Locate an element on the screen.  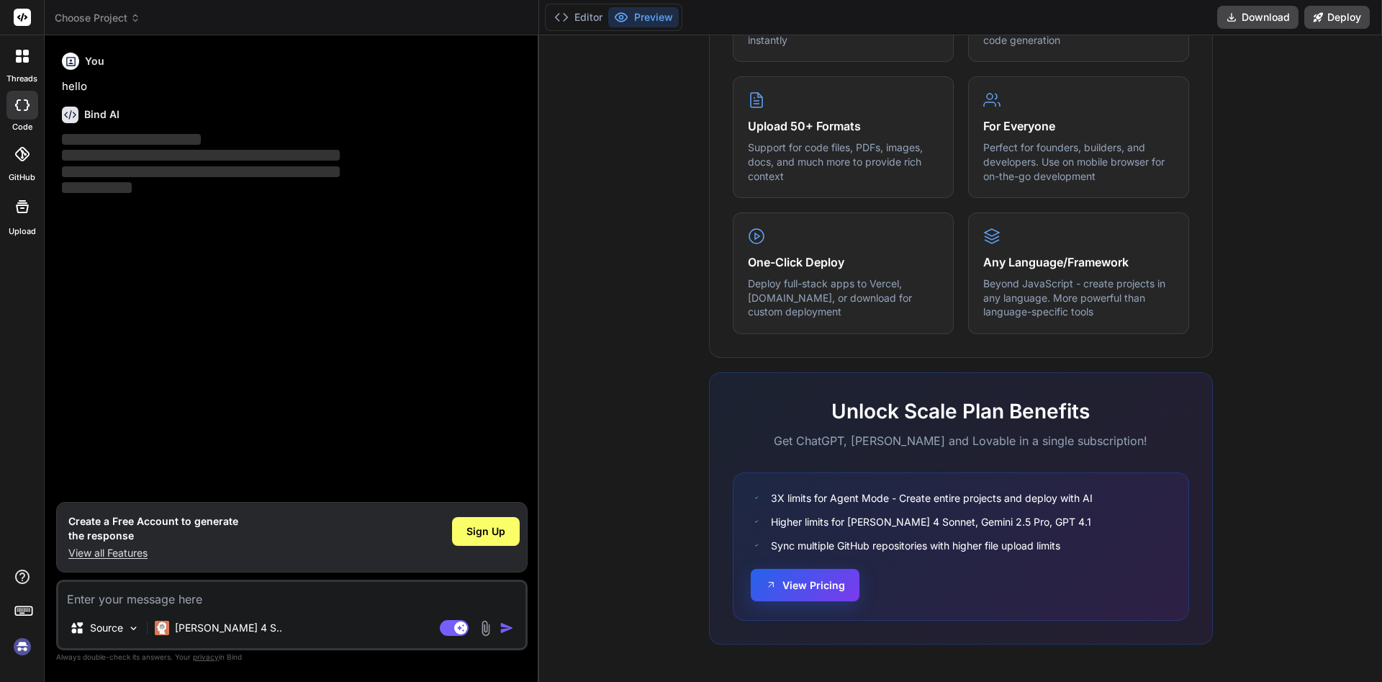
h1: Create a Free Account to generate the response is located at coordinates (153, 528).